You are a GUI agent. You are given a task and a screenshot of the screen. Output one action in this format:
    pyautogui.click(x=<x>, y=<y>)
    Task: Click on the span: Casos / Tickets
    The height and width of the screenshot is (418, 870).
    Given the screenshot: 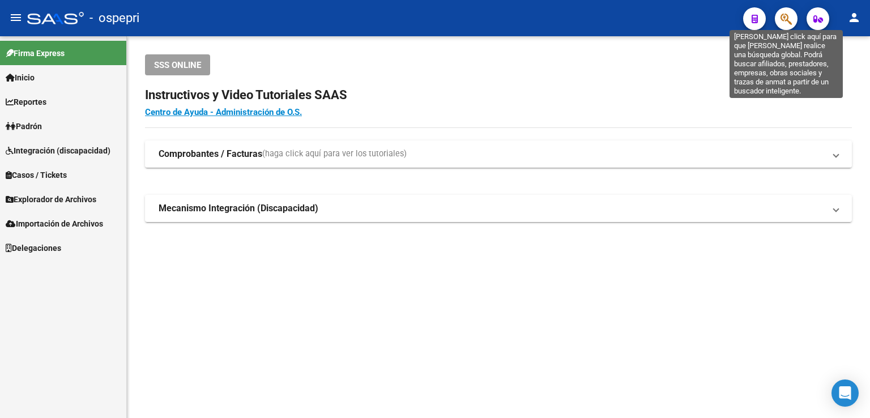 What is the action you would take?
    pyautogui.click(x=36, y=175)
    